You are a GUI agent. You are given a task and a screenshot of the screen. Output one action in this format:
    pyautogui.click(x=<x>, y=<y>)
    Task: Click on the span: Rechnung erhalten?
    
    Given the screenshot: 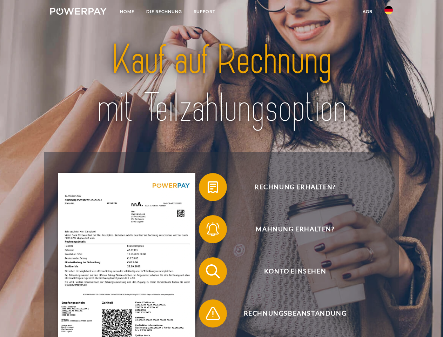 What is the action you would take?
    pyautogui.click(x=295, y=187)
    